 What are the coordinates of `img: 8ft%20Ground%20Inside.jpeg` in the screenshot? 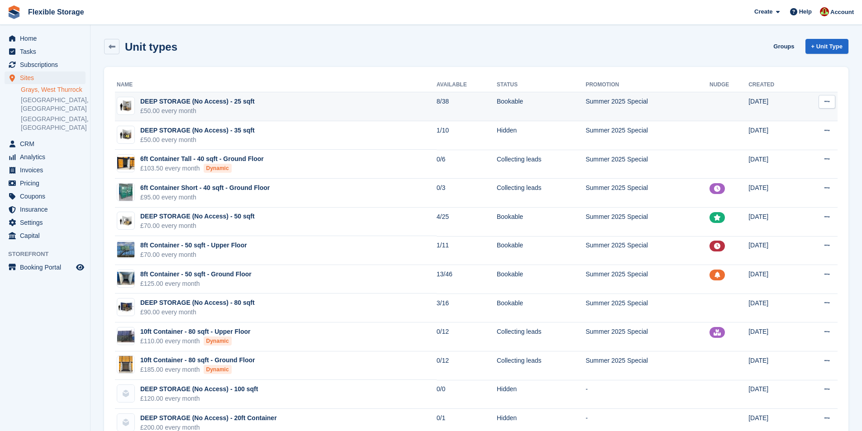 It's located at (126, 278).